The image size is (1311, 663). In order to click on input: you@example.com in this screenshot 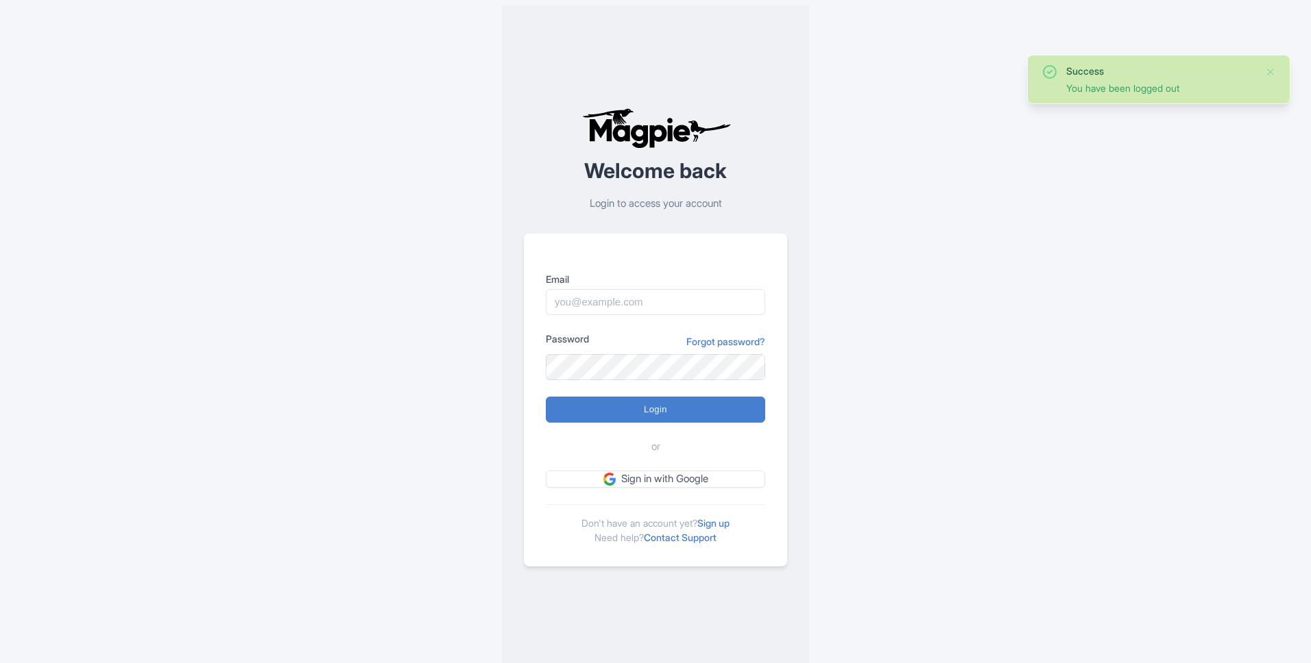, I will do `click(655, 302)`.